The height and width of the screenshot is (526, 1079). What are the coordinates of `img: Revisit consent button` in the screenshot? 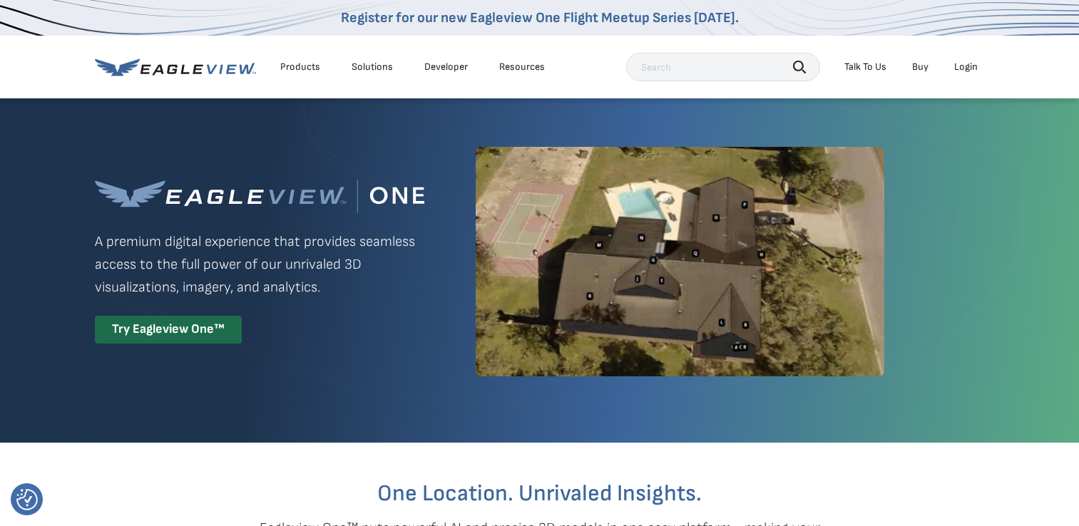 It's located at (27, 500).